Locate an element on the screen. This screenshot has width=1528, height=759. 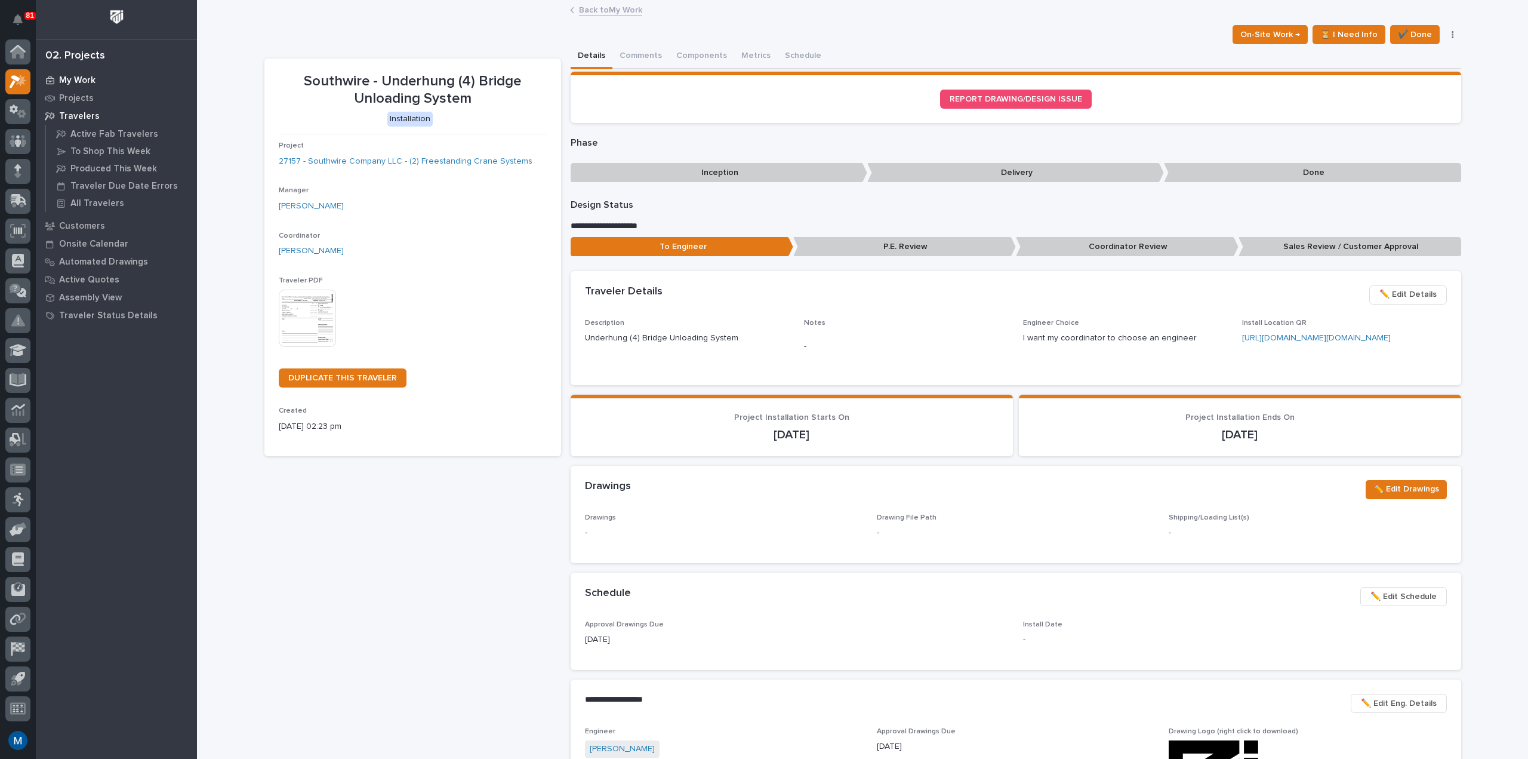
h2: Drawings is located at coordinates (608, 487).